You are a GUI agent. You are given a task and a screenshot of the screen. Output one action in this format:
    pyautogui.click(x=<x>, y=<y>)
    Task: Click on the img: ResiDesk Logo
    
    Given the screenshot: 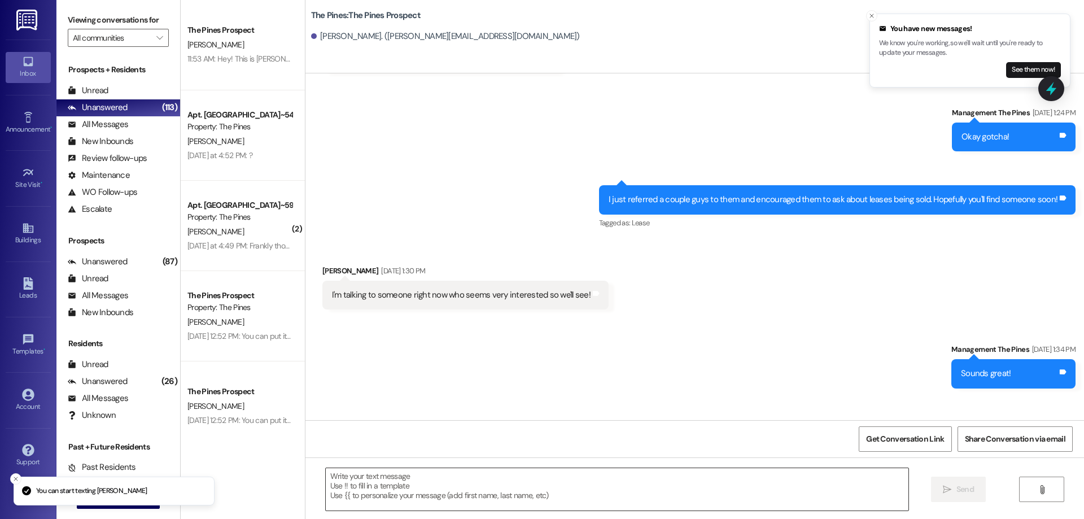 What is the action you would take?
    pyautogui.click(x=28, y=20)
    